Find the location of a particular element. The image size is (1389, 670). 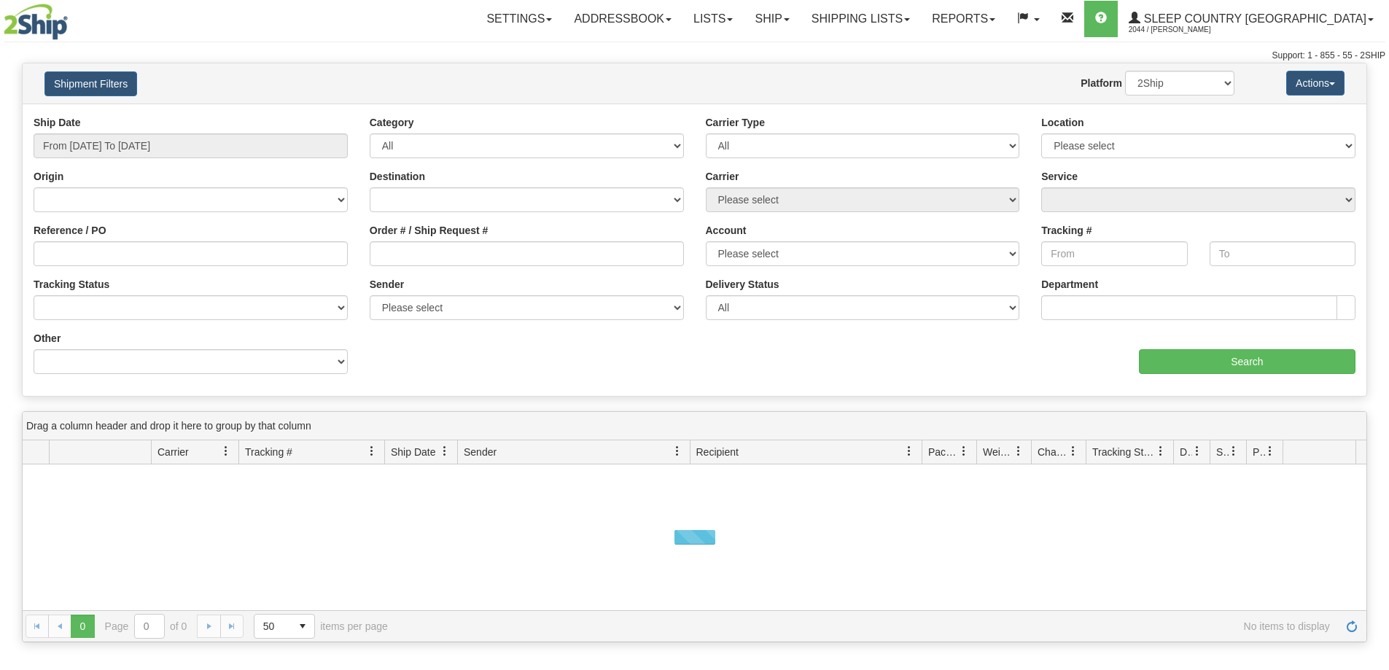

img: logo2044.jpg is located at coordinates (36, 22).